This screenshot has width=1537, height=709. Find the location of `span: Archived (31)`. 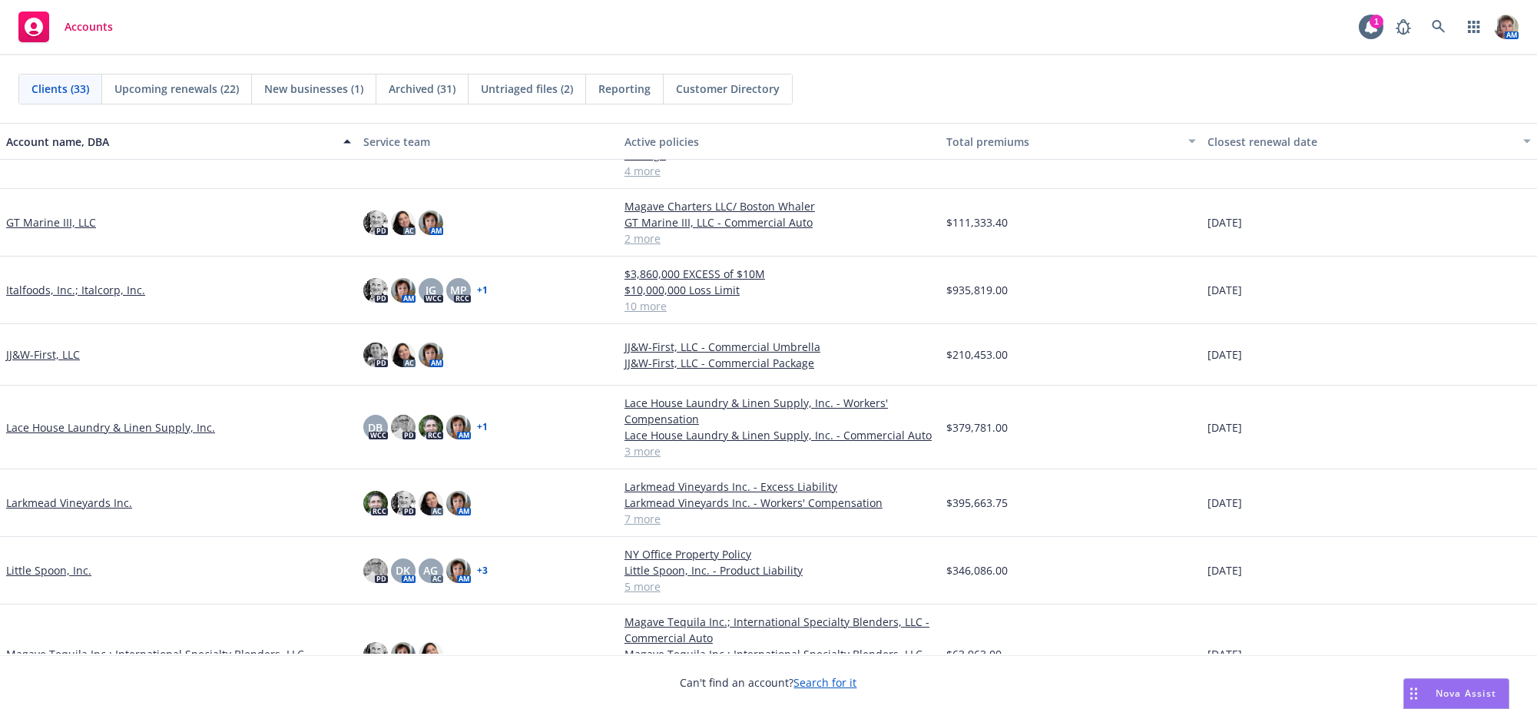

span: Archived (31) is located at coordinates (422, 88).